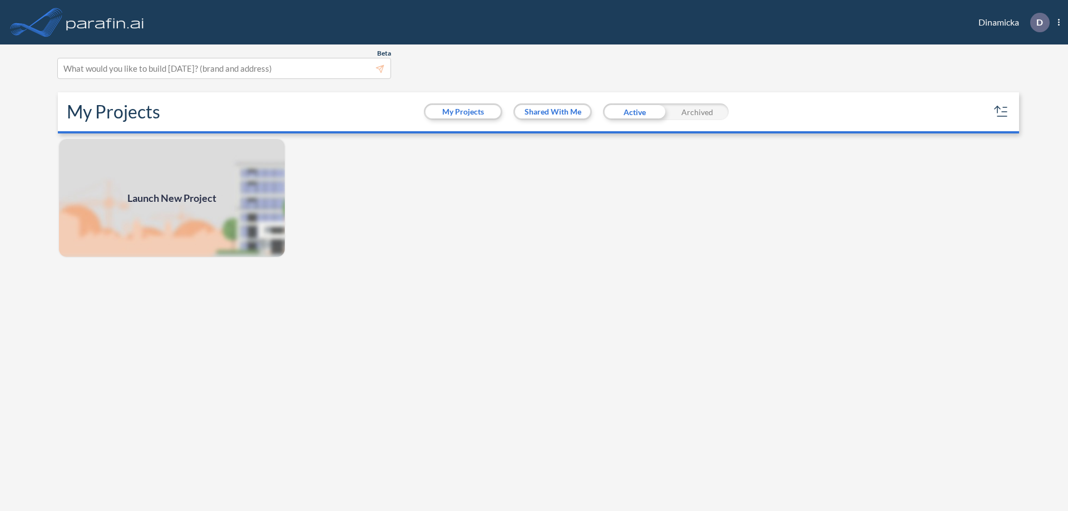 This screenshot has width=1068, height=511. What do you see at coordinates (172, 198) in the screenshot?
I see `a: Launch New Project` at bounding box center [172, 198].